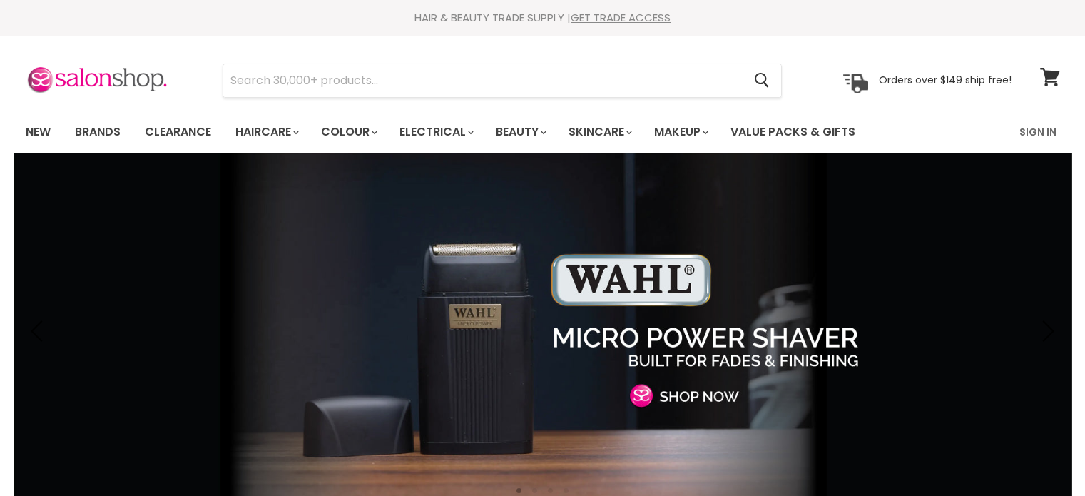  Describe the element at coordinates (435, 132) in the screenshot. I see `a: Electrical` at that location.